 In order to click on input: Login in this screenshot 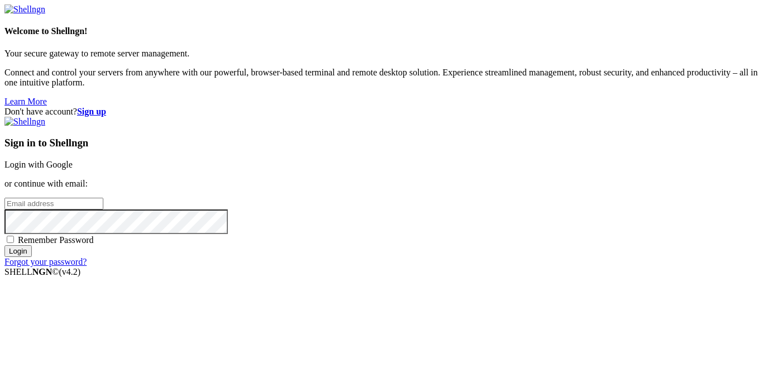, I will do `click(18, 251)`.